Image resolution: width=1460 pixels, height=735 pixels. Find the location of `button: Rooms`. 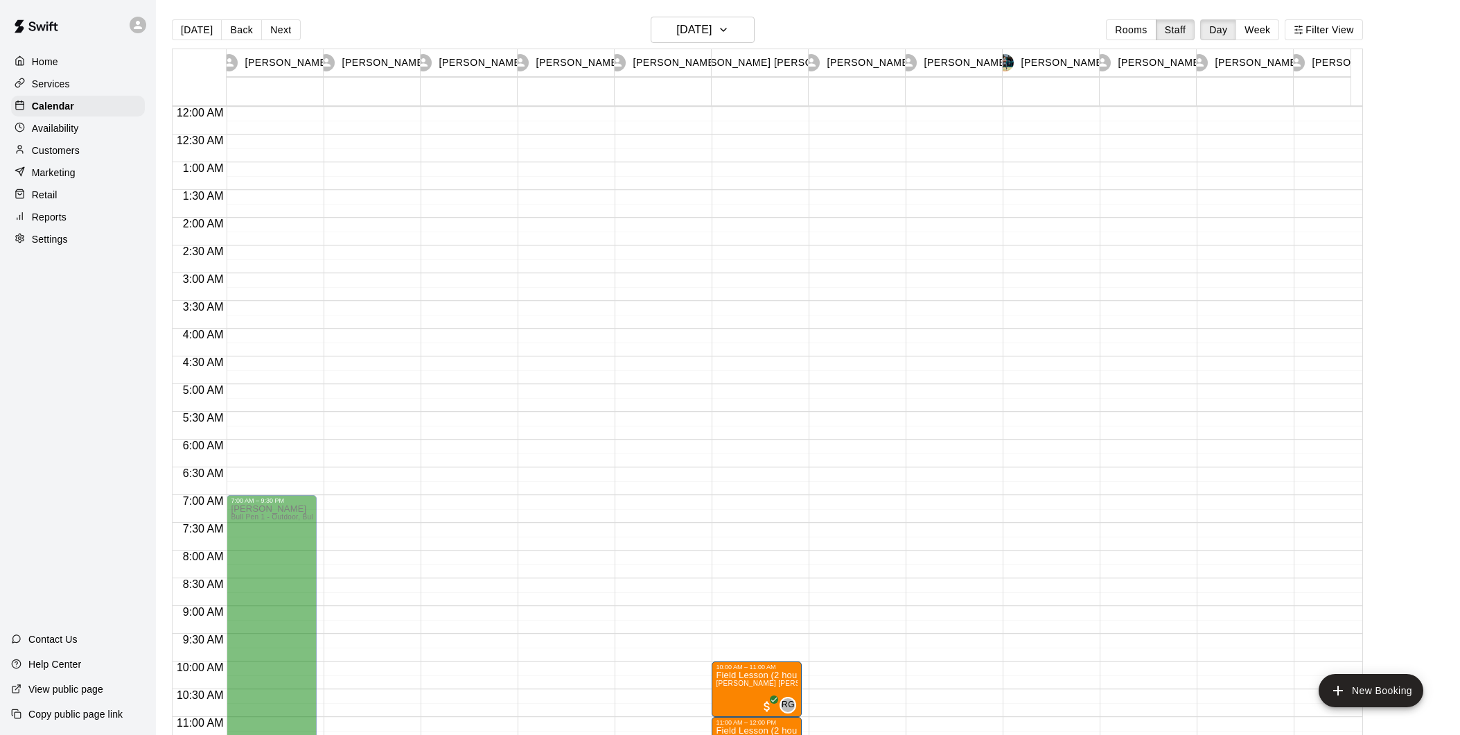

button: Rooms is located at coordinates (1131, 30).